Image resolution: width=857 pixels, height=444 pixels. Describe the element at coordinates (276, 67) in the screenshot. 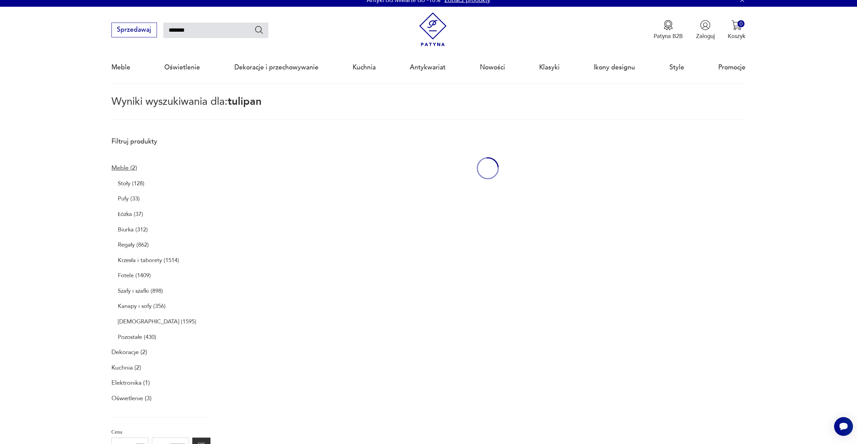

I see `a: Dekoracje i przechowywanie` at that location.